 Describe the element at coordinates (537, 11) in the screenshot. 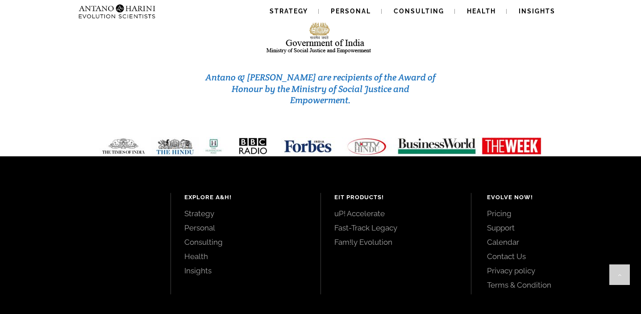

I see `span: Insights` at that location.